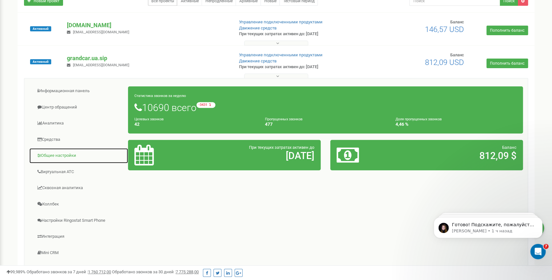 This screenshot has width=552, height=280. What do you see at coordinates (79, 172) in the screenshot?
I see `a: Виртуальная АТС` at bounding box center [79, 172].